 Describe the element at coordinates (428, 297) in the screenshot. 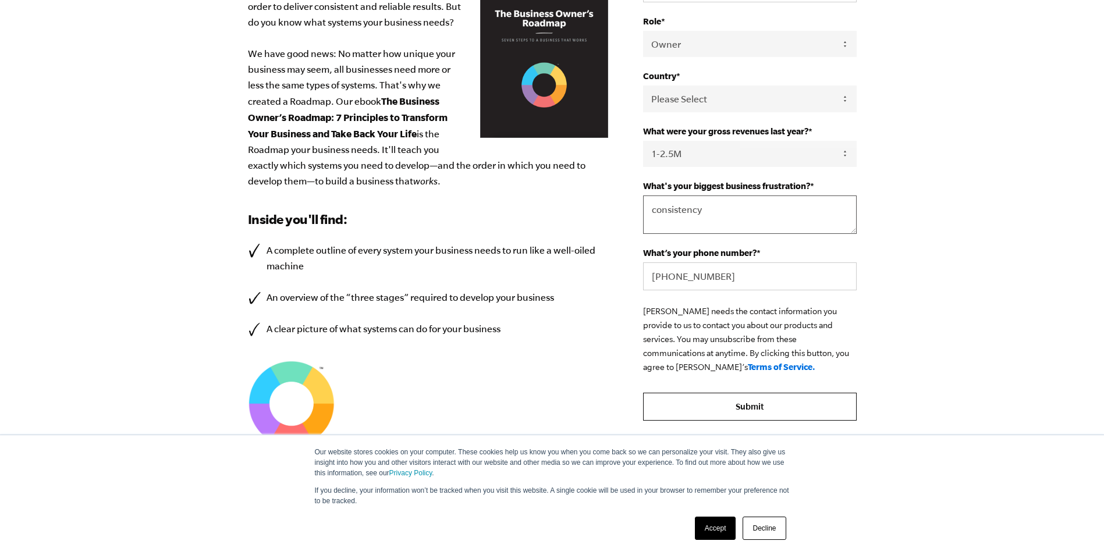

I see `li: An overview of the “three stages” required to develop your business` at that location.